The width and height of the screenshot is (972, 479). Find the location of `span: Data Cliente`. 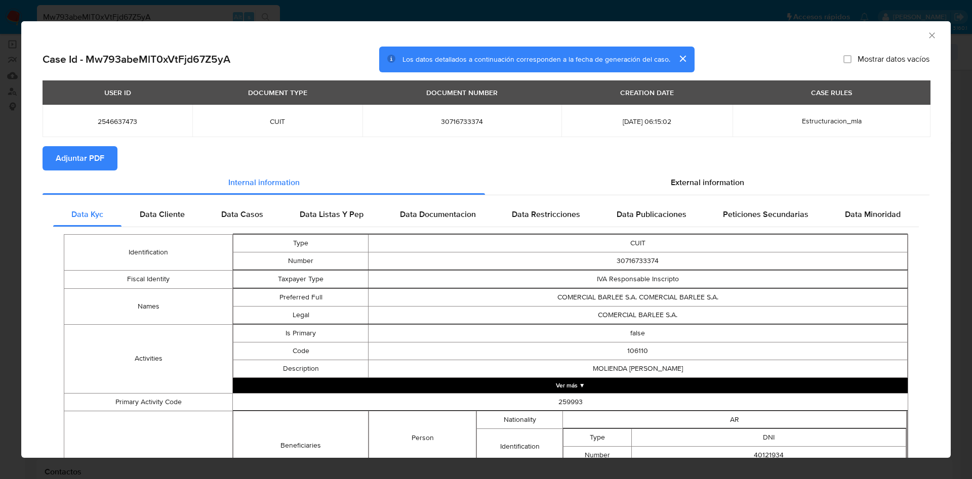

span: Data Cliente is located at coordinates (162, 214).